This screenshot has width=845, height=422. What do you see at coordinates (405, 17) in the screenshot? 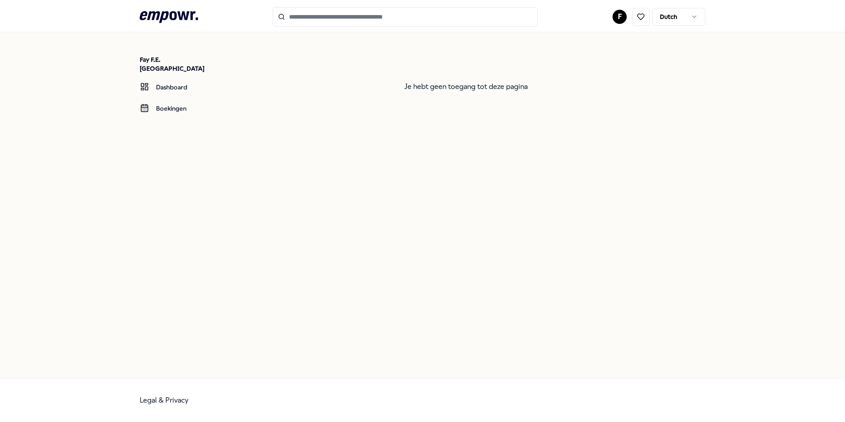
I see `input: Search for products, categories or subcategories` at bounding box center [405, 17].